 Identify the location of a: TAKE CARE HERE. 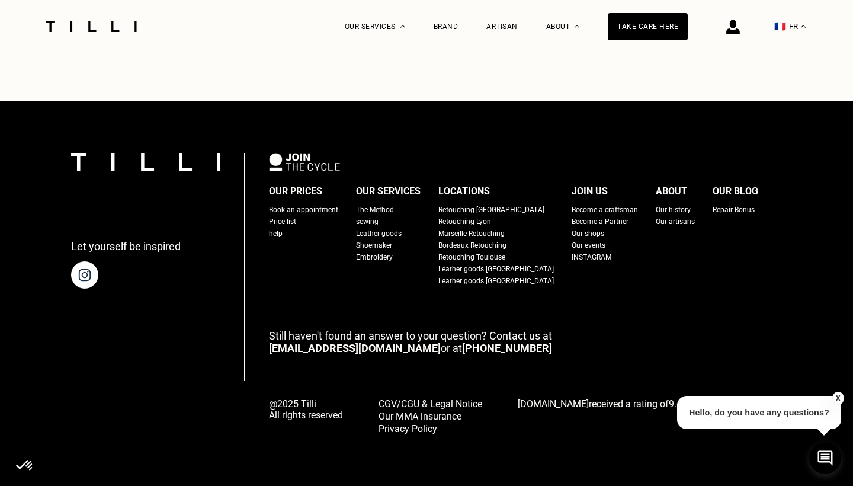
(647, 27).